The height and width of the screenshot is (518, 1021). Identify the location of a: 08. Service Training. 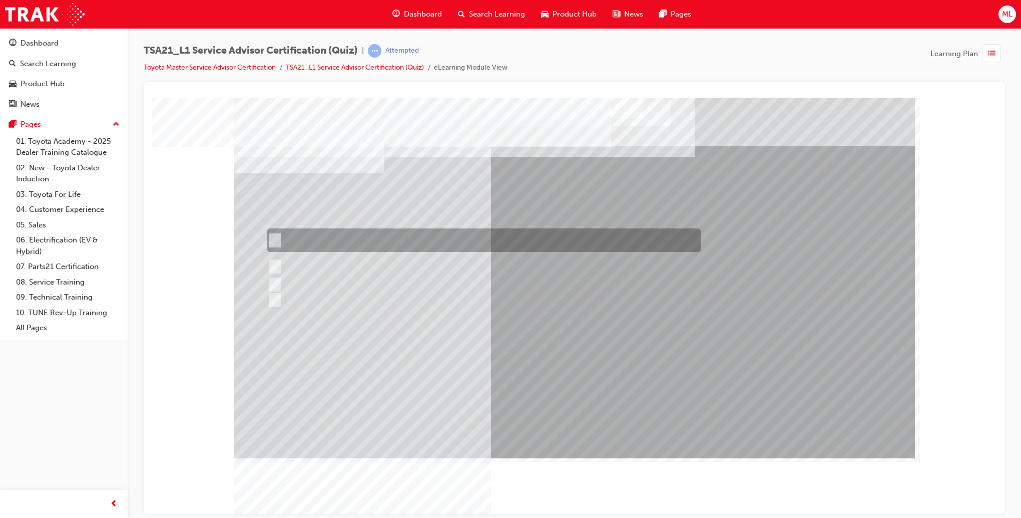
(68, 282).